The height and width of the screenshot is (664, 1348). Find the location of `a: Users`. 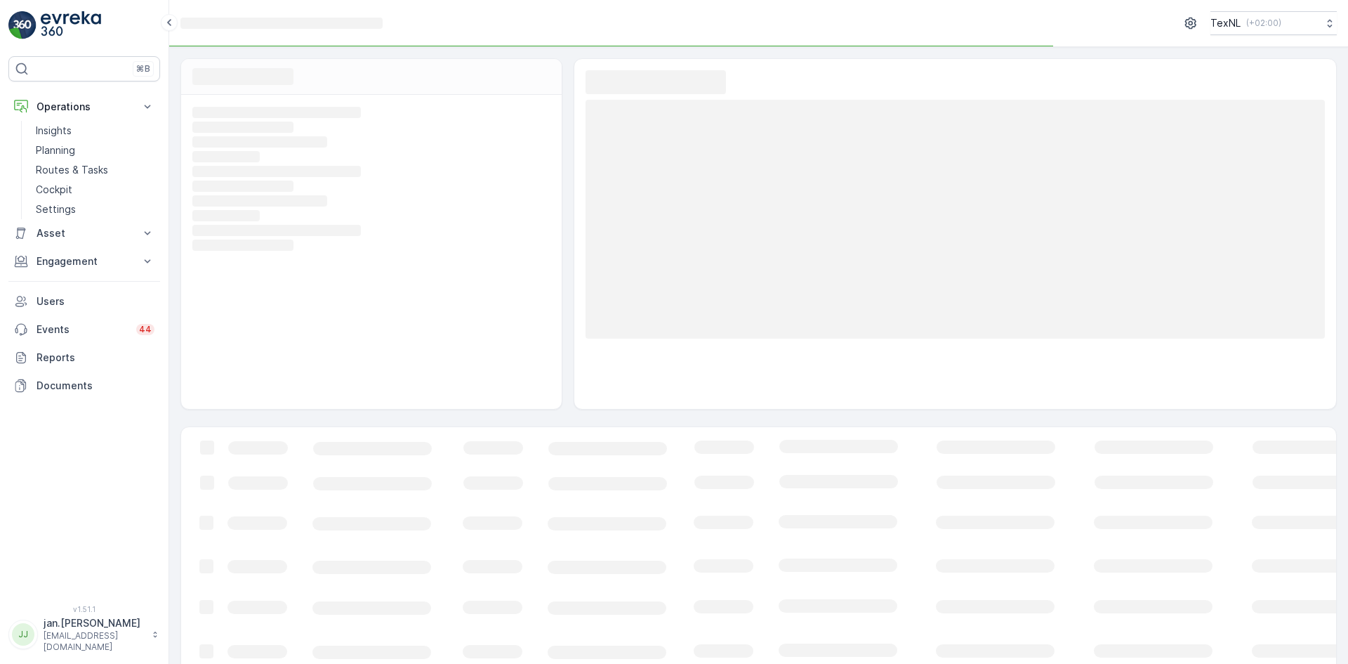

a: Users is located at coordinates (84, 301).